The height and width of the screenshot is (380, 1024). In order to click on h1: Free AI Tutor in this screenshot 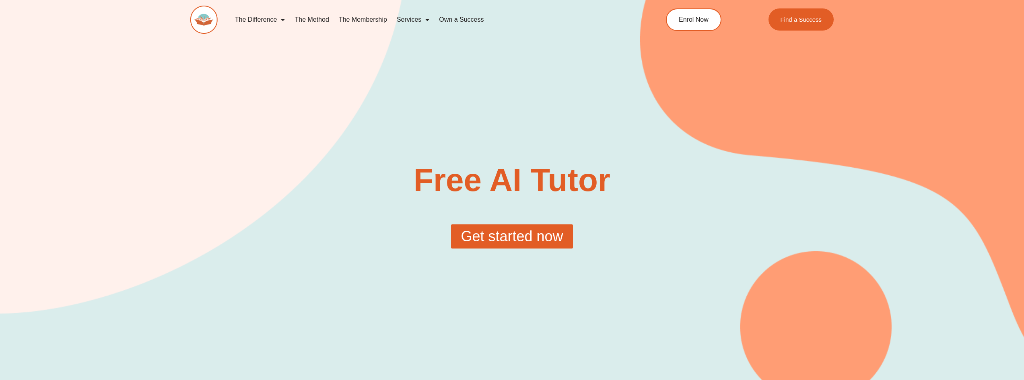, I will do `click(512, 180)`.